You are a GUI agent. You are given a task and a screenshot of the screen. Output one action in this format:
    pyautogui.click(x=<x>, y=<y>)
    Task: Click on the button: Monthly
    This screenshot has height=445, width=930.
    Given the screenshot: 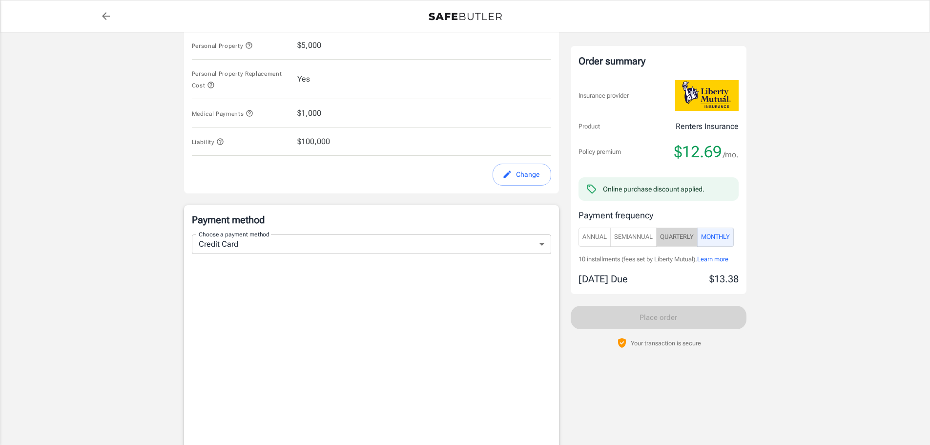 What is the action you would take?
    pyautogui.click(x=715, y=237)
    